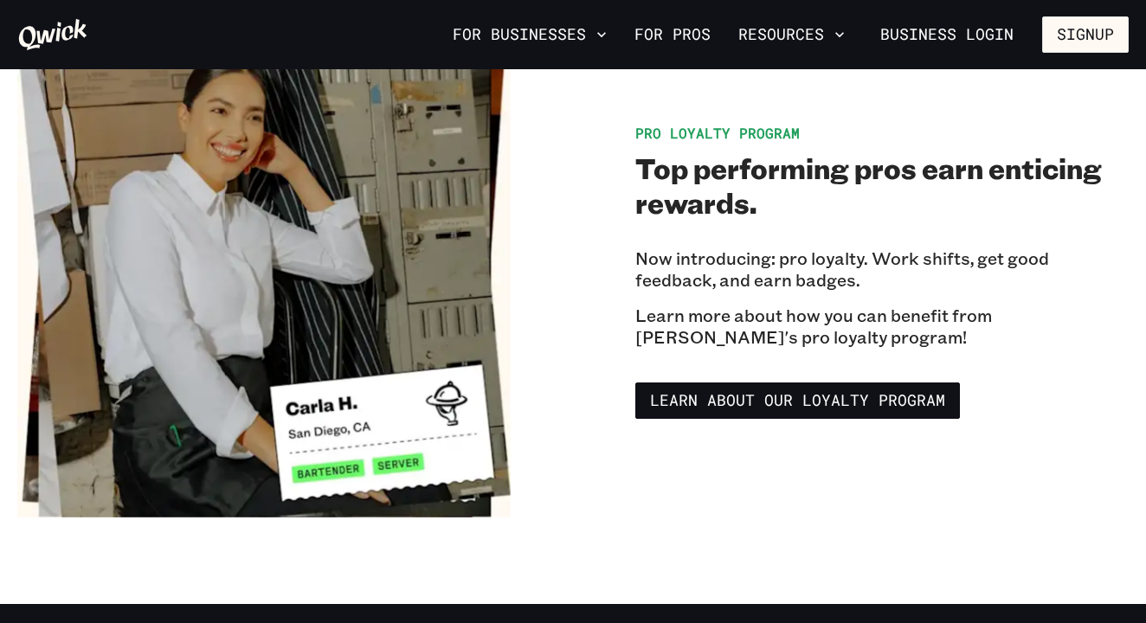 The image size is (1146, 623). What do you see at coordinates (797, 401) in the screenshot?
I see `a: Learn about our Loyalty Program` at bounding box center [797, 401].